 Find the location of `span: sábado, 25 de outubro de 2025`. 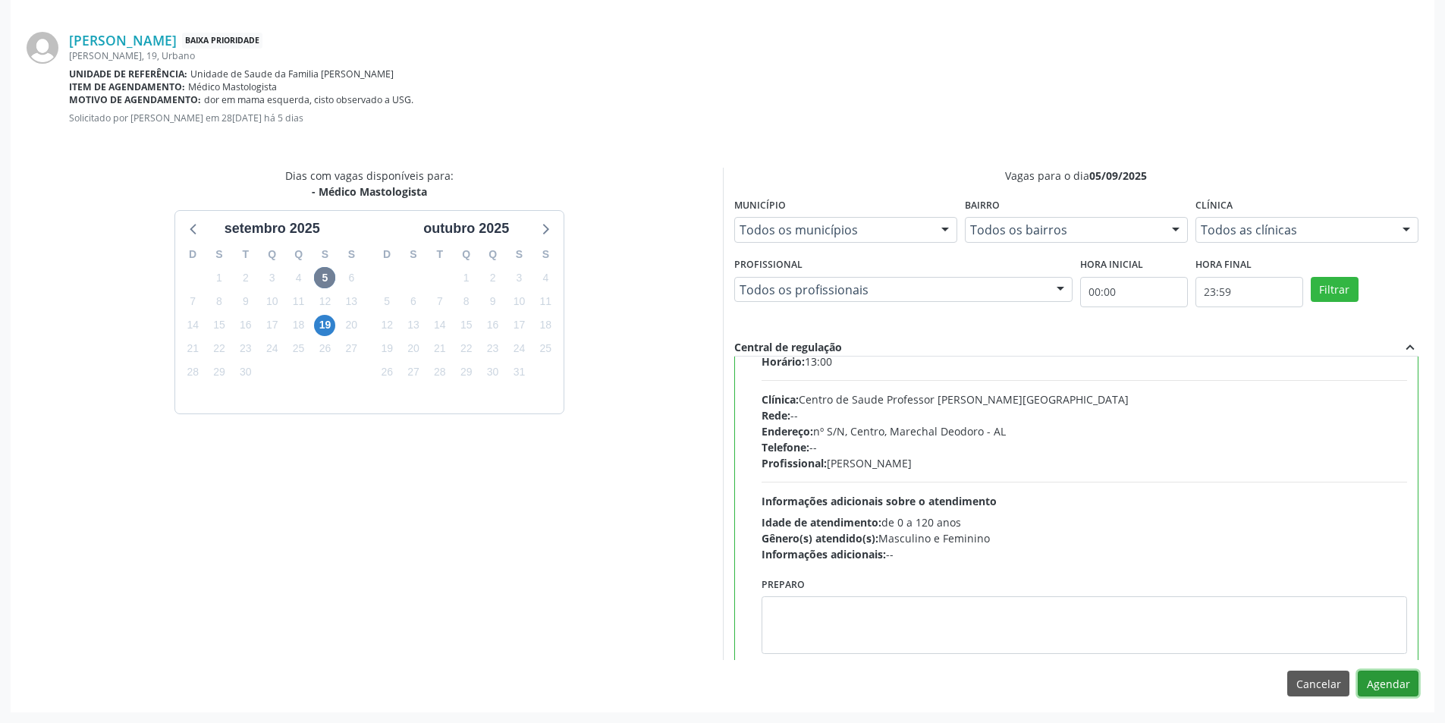

span: sábado, 25 de outubro de 2025 is located at coordinates (546, 349).